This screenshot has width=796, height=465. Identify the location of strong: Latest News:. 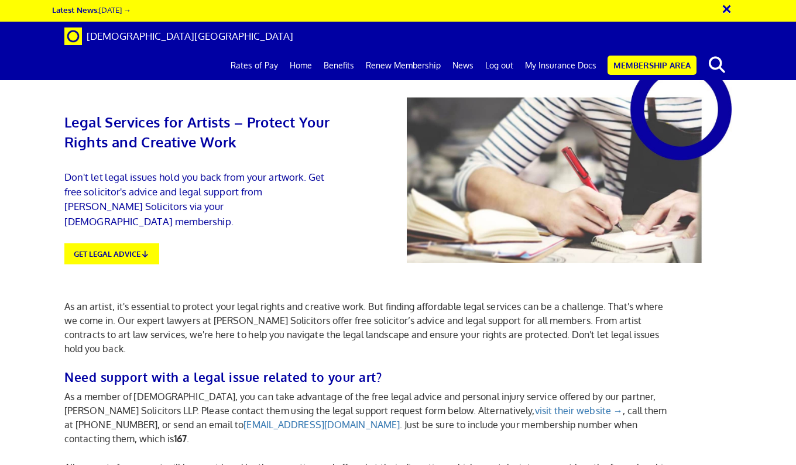
(75, 9).